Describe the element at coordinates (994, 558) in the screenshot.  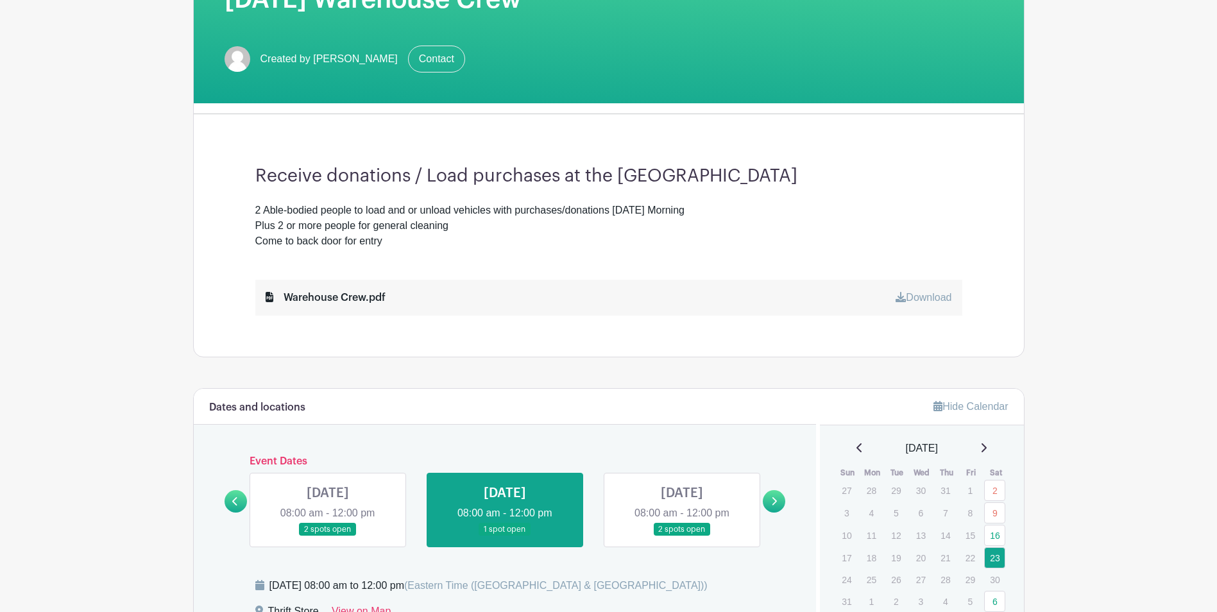
I see `a: 23` at that location.